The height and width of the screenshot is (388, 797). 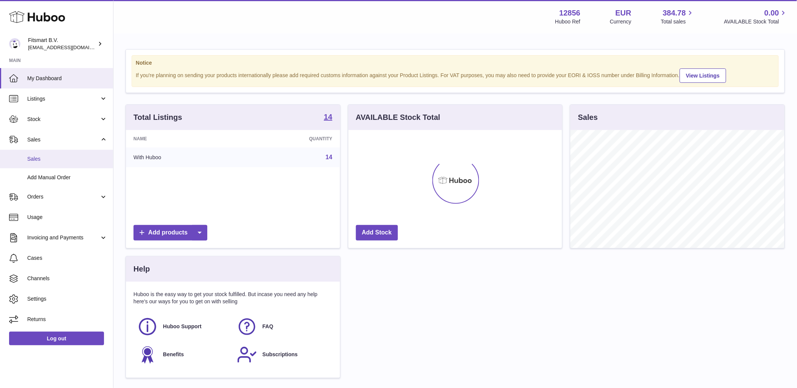 I want to click on span: Add Manual Order, so click(x=67, y=177).